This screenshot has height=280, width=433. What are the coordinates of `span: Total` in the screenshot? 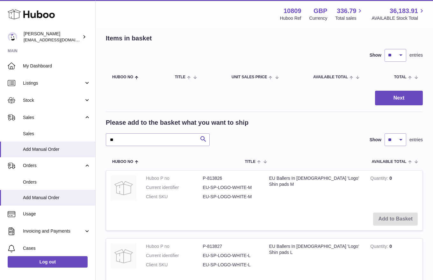 It's located at (400, 77).